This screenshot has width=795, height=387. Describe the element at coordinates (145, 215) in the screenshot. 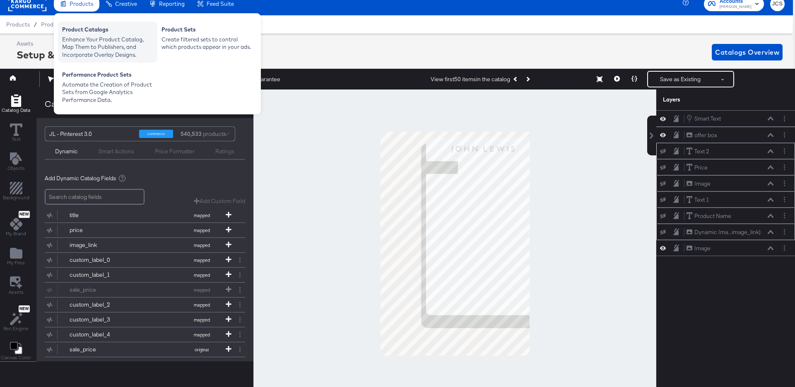

I see `div: titlemapped` at that location.